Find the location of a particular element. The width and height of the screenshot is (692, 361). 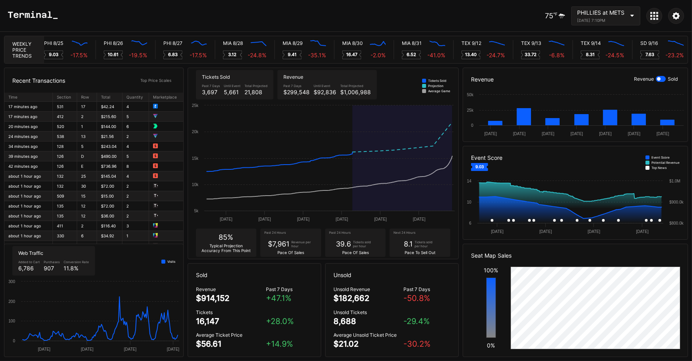

div: -50.8 % is located at coordinates (427, 298).